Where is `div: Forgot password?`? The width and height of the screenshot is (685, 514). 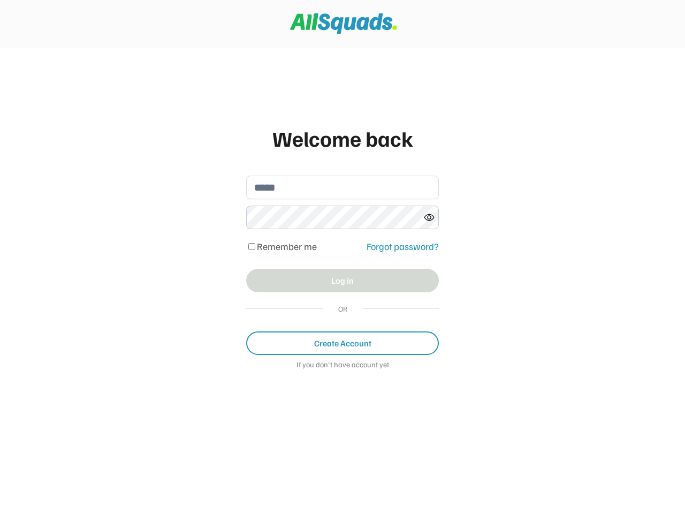
div: Forgot password? is located at coordinates (402, 246).